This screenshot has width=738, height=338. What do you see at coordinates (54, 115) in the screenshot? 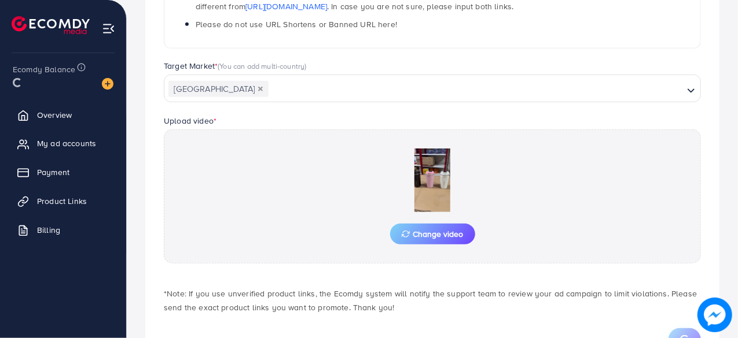
I see `span: Overview` at bounding box center [54, 115].